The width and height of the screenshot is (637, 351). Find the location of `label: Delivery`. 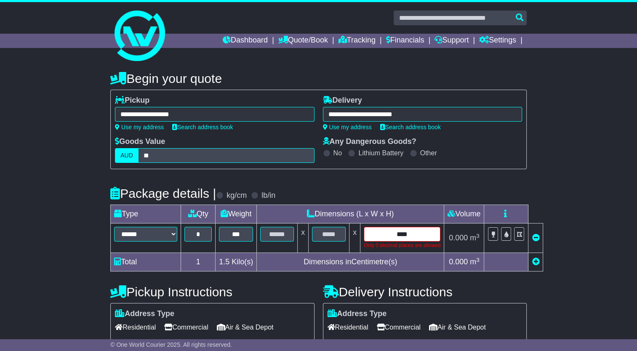

label: Delivery is located at coordinates (342, 101).